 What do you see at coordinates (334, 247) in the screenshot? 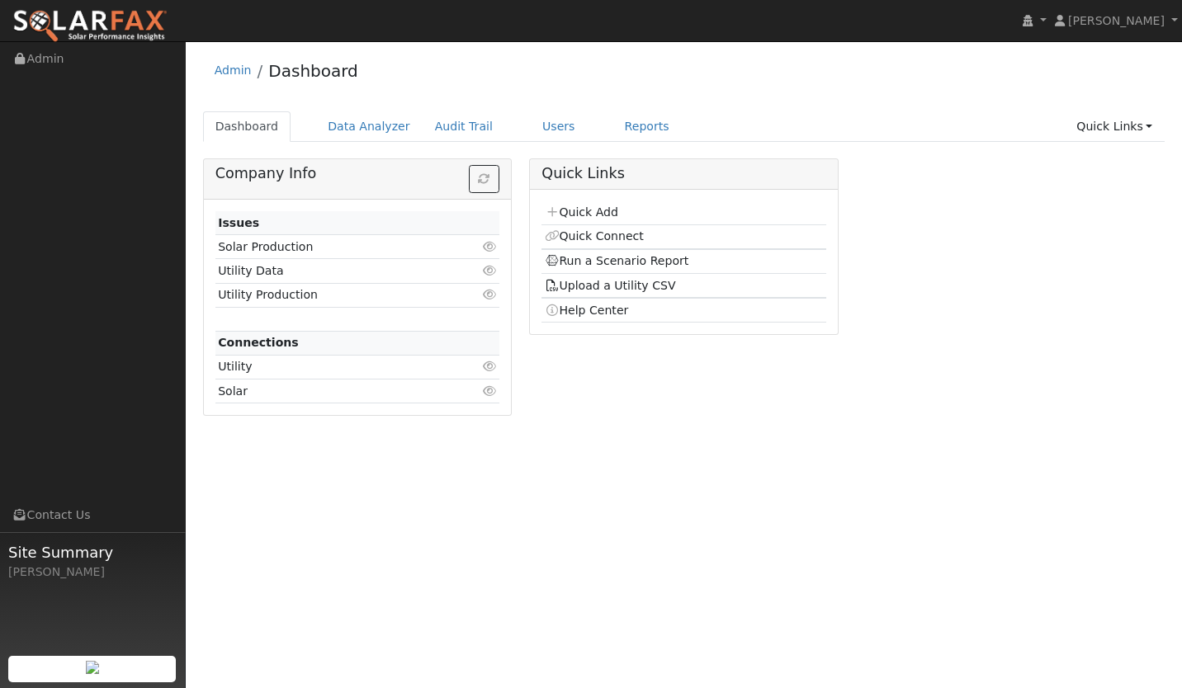
I see `td: Solar Production` at bounding box center [334, 247].